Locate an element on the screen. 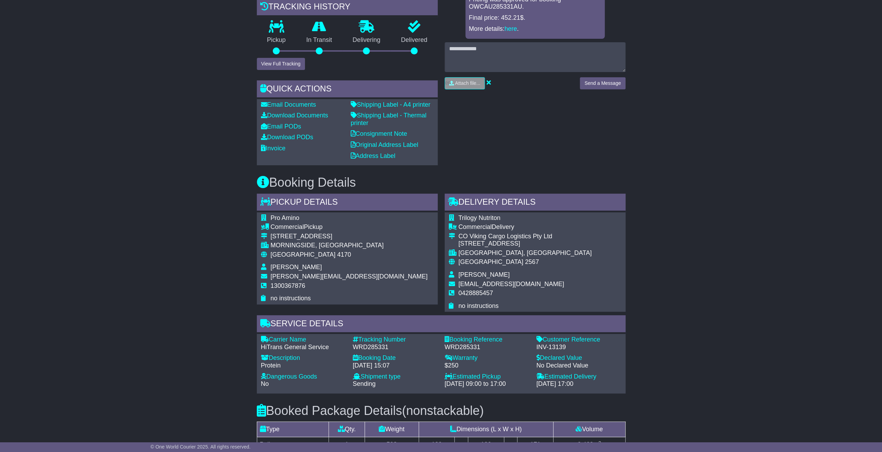 This screenshot has width=882, height=452. td: Weight is located at coordinates (392, 430).